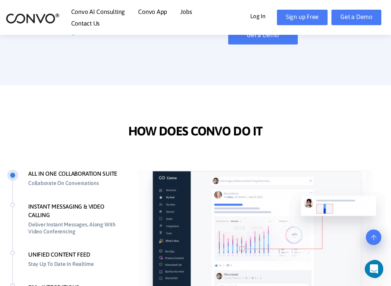 The image size is (391, 286). Describe the element at coordinates (73, 182) in the screenshot. I see `p: Collaborate On Conversations` at that location.